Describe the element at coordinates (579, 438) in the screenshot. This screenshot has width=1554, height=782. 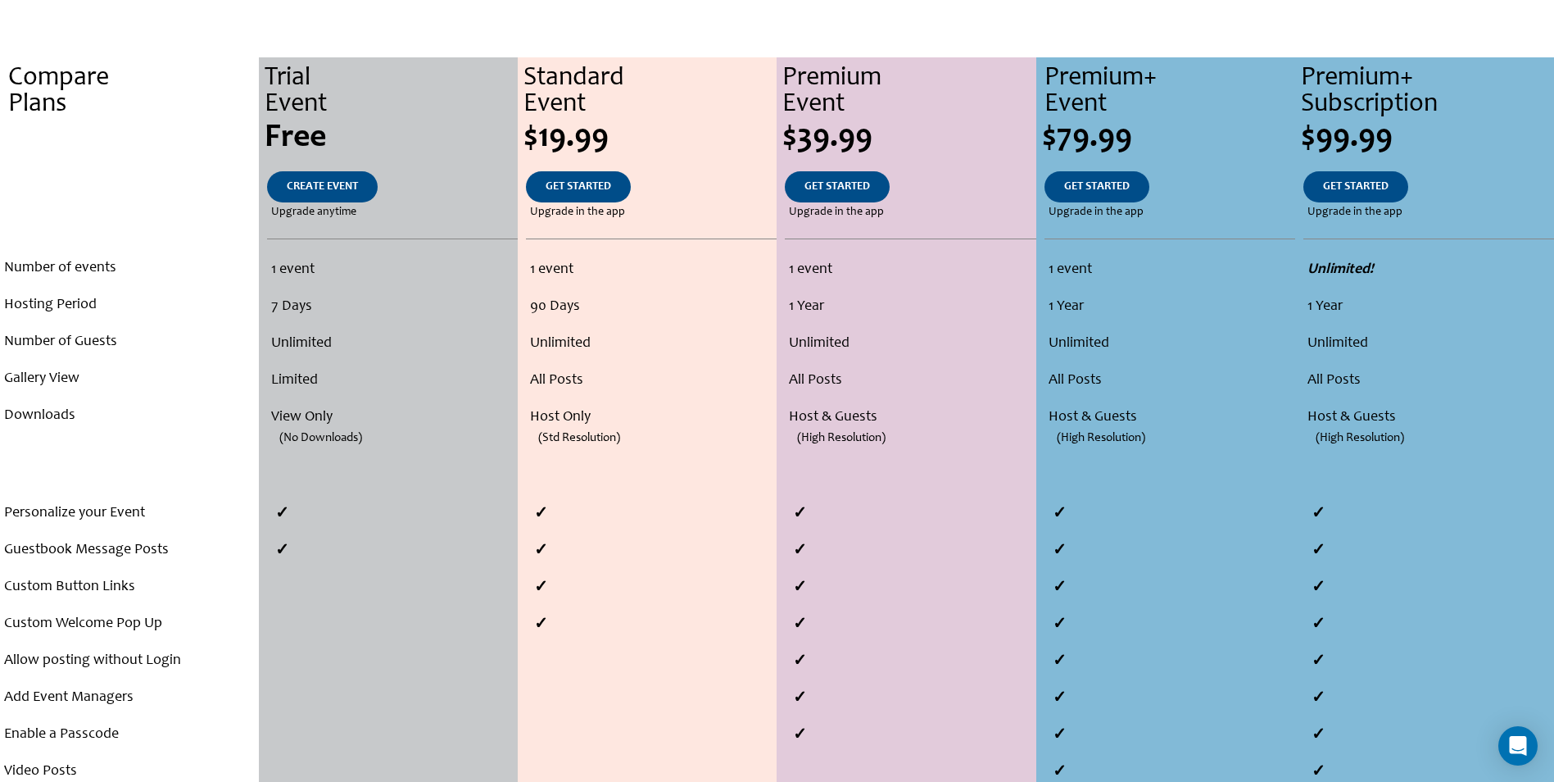
I see `span: (Std Resolution)` at that location.